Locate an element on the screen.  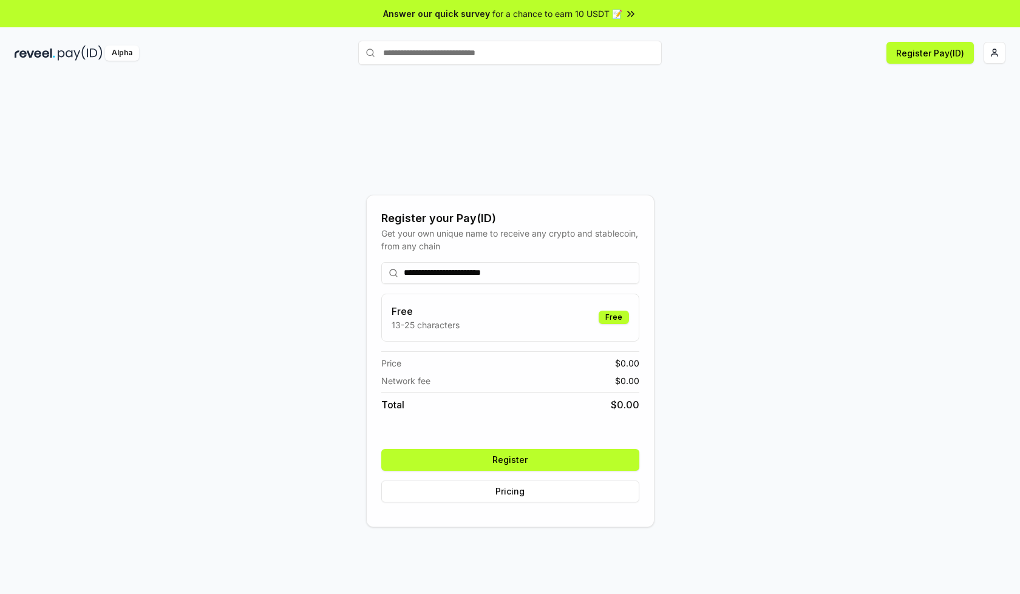
span: Price is located at coordinates (391, 363).